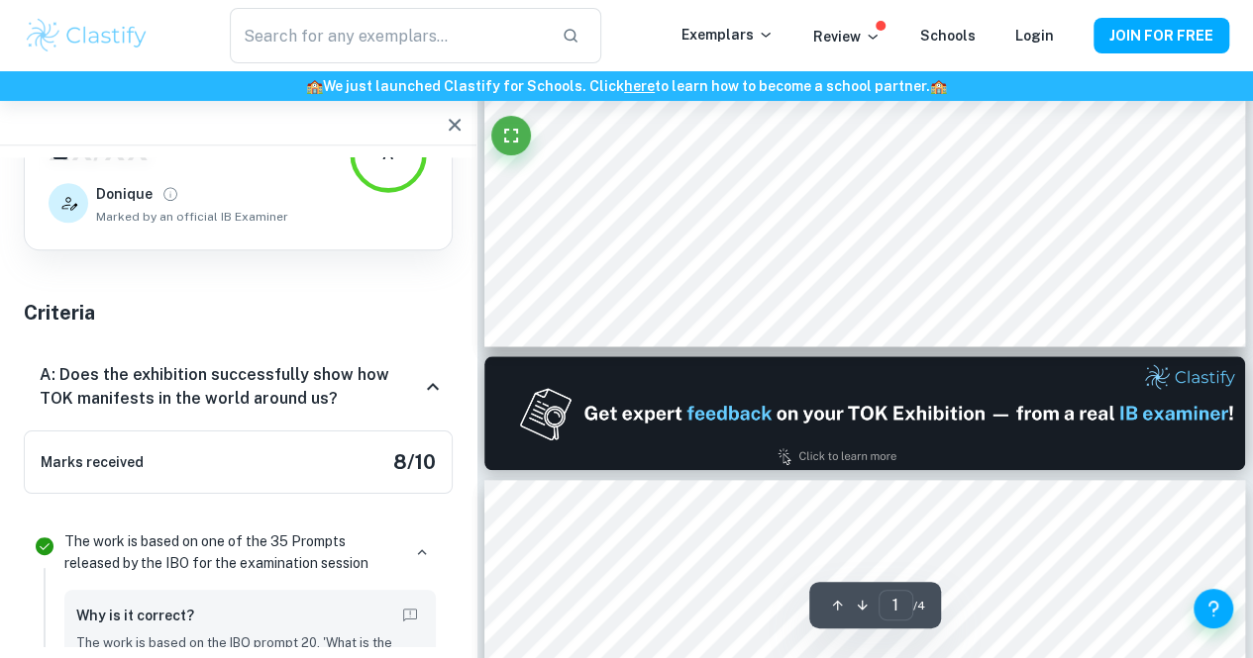 This screenshot has height=658, width=1253. I want to click on div: A: Does the exhibition successfully show how TOK manifests in the world around us?, so click(238, 387).